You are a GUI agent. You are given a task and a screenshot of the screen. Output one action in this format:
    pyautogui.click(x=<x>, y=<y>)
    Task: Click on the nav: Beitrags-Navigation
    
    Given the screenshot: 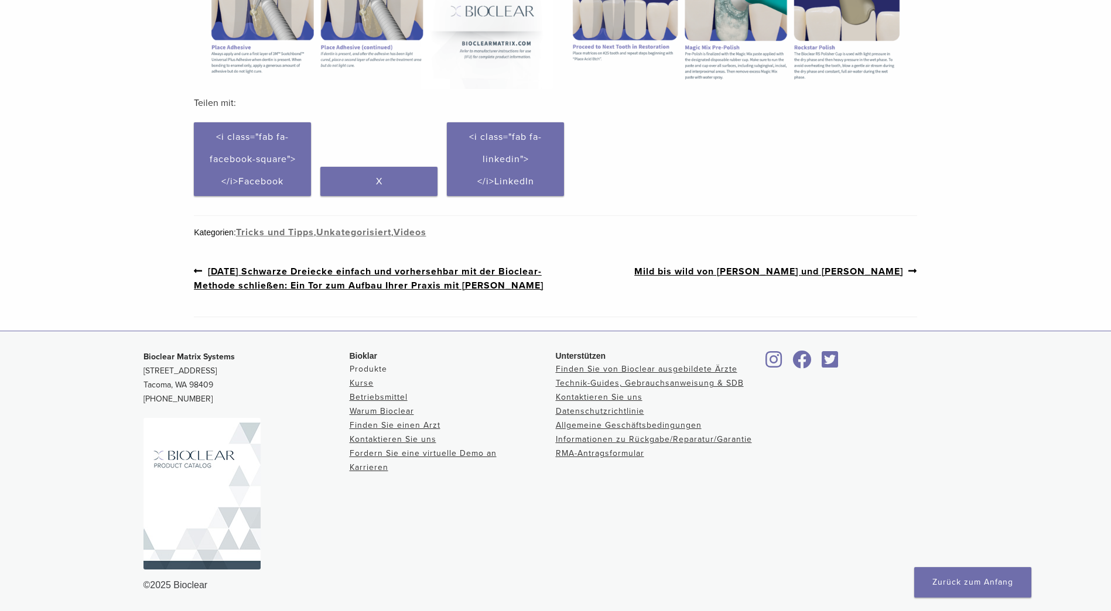 What is the action you would take?
    pyautogui.click(x=555, y=278)
    